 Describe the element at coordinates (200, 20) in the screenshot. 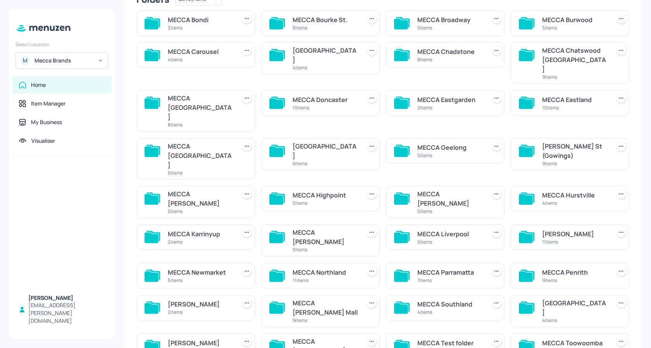

I see `div: MECCA Bondi` at that location.